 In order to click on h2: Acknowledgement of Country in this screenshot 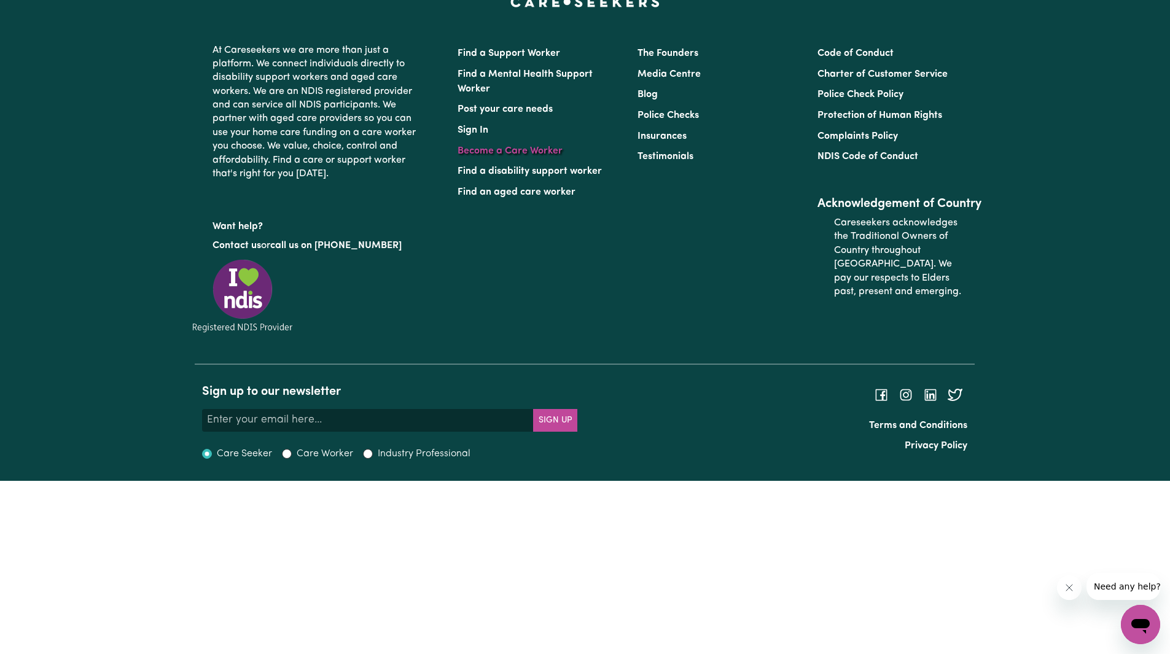, I will do `click(900, 204)`.